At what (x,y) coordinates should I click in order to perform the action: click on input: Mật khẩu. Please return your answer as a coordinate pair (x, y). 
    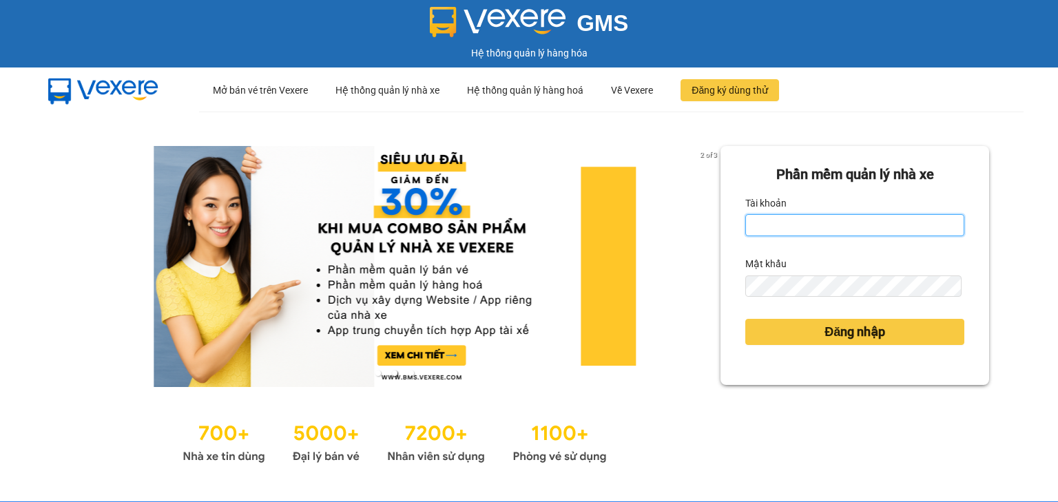
    Looking at the image, I should click on (854, 287).